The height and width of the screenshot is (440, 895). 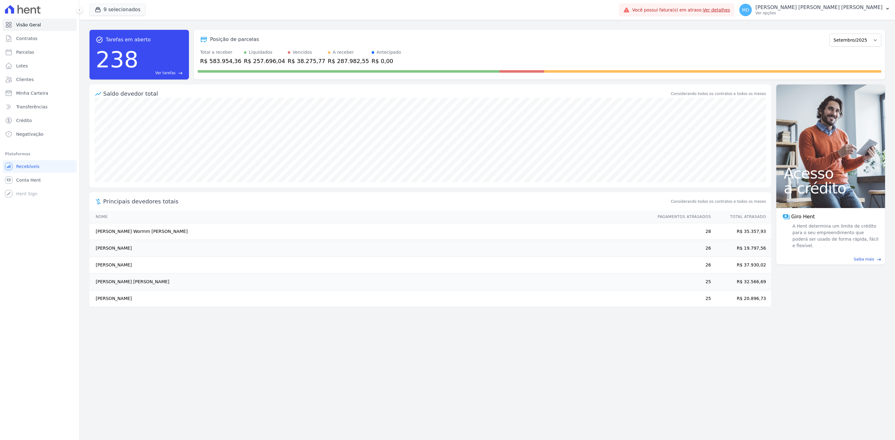 What do you see at coordinates (39, 180) in the screenshot?
I see `a: Conta Hent` at bounding box center [39, 180].